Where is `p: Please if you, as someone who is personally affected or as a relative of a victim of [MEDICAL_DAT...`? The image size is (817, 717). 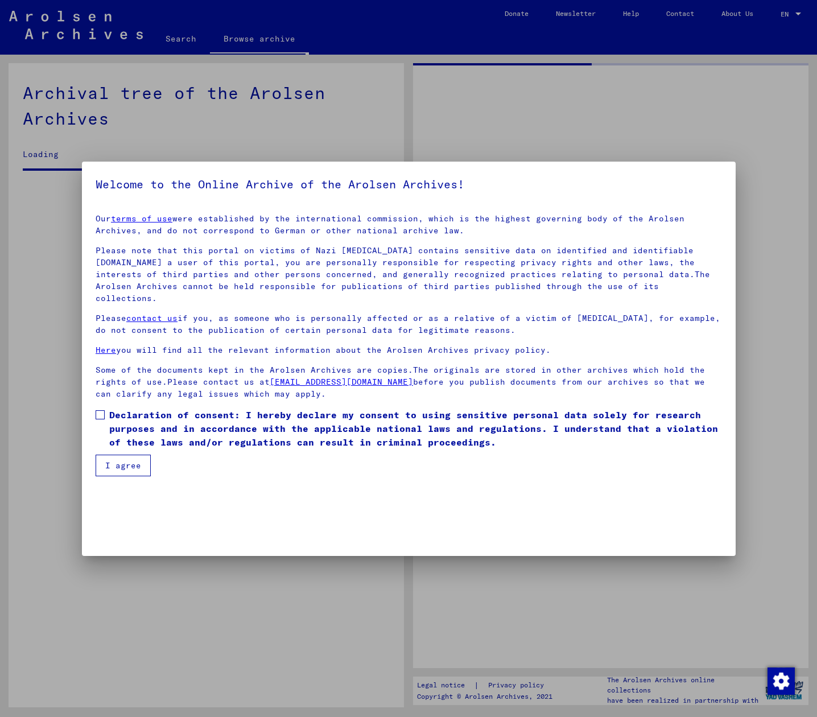
p: Please if you, as someone who is personally affected or as a relative of a victim of [MEDICAL_DAT... is located at coordinates (409, 324).